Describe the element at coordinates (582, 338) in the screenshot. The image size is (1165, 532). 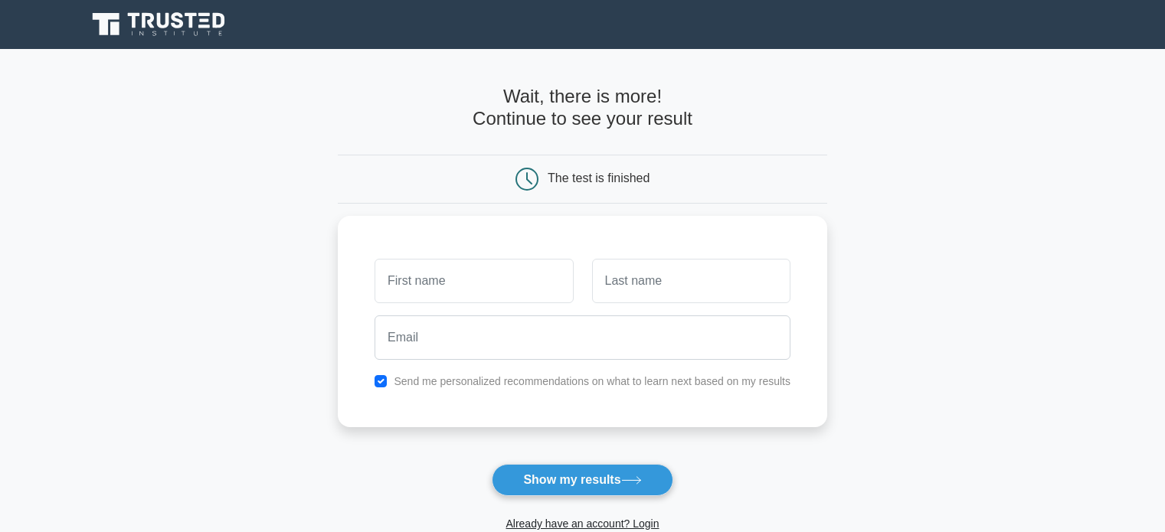
I see `input: Email` at that location.